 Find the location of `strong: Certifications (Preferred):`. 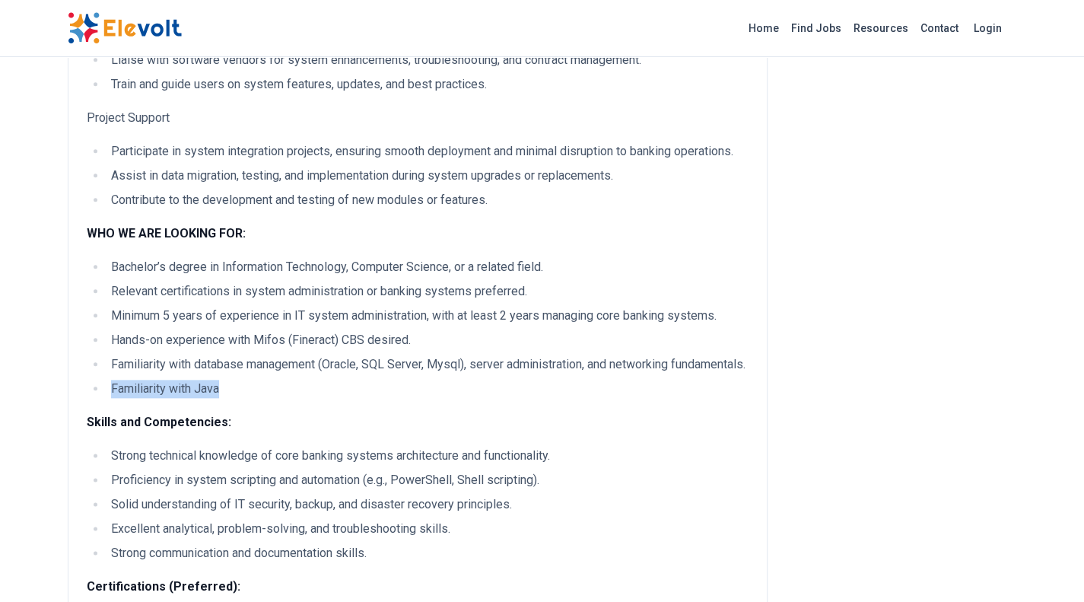

strong: Certifications (Preferred): is located at coordinates (164, 586).